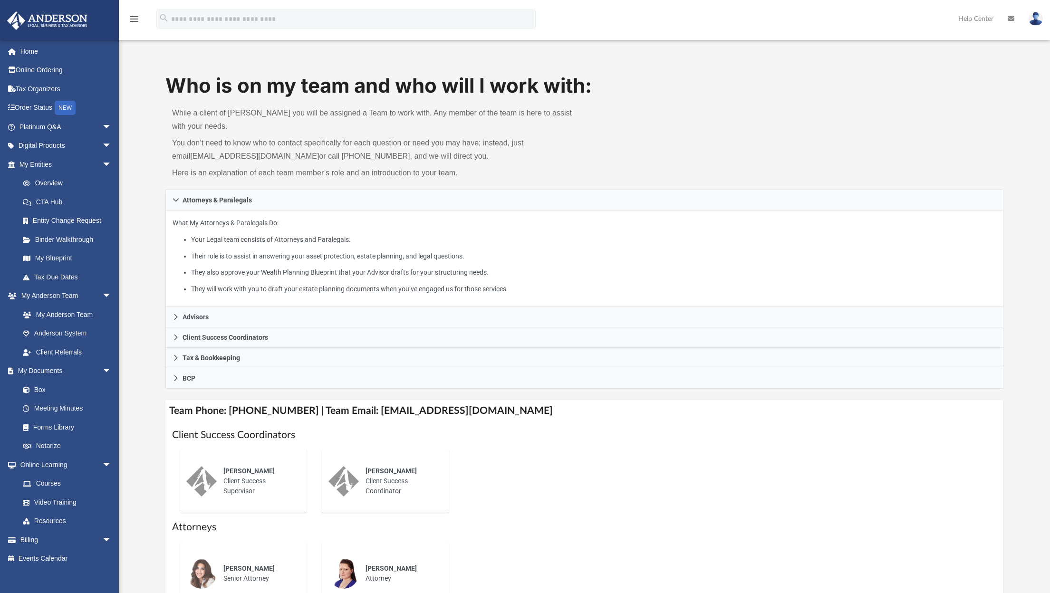 This screenshot has height=593, width=1050. What do you see at coordinates (66, 164) in the screenshot?
I see `a: My Entitiesarrow_drop_down` at bounding box center [66, 164].